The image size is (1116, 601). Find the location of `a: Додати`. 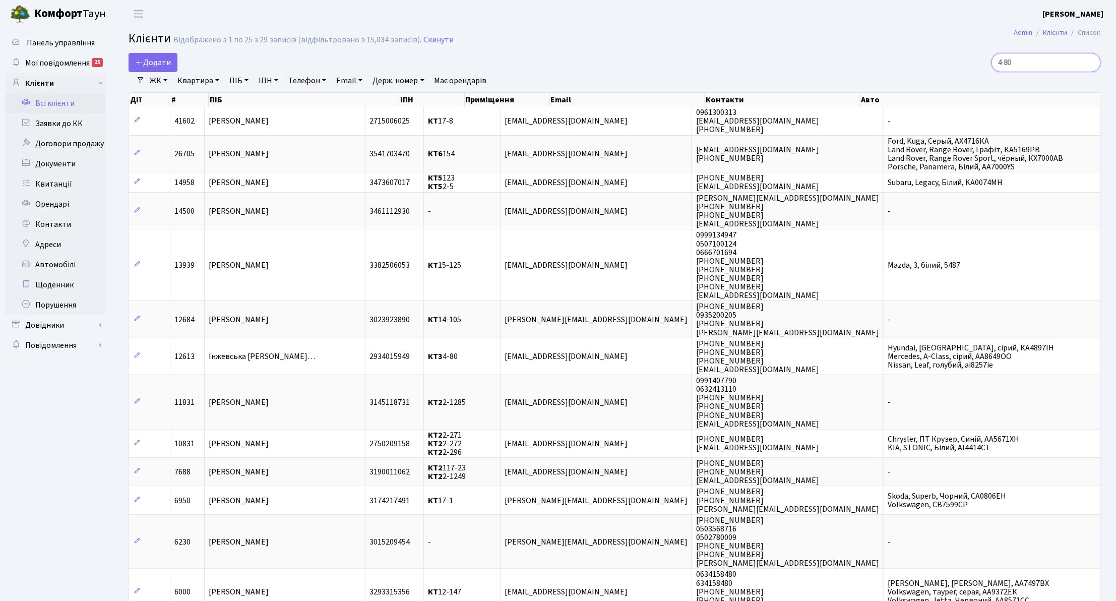

a: Додати is located at coordinates (153, 62).